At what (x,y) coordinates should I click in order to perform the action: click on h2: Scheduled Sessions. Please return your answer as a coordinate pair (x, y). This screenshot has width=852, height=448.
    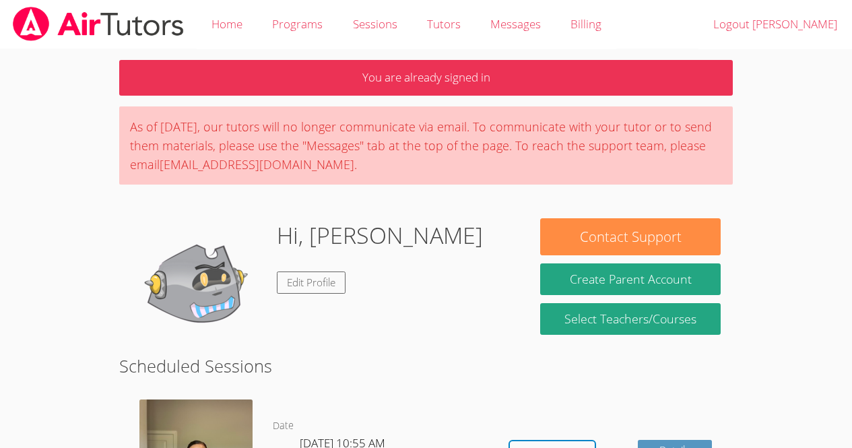
    Looking at the image, I should click on (426, 366).